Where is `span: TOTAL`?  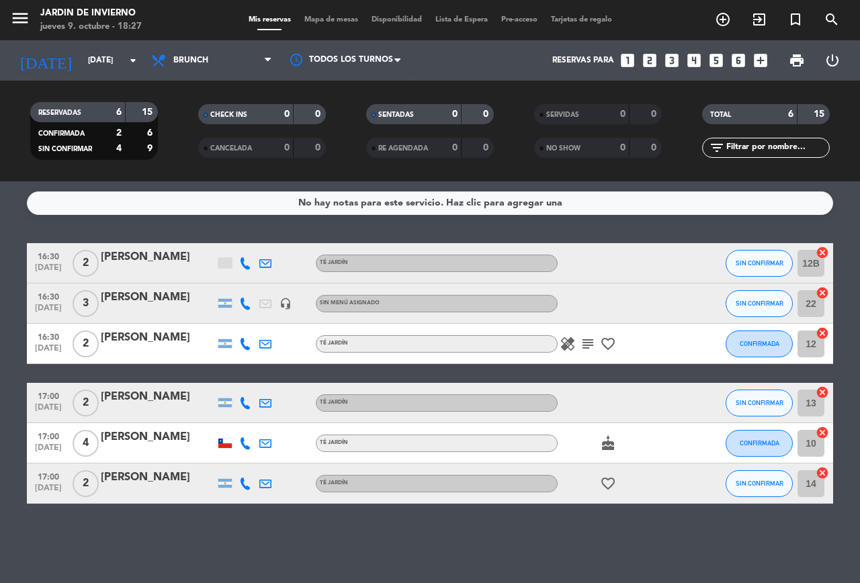 span: TOTAL is located at coordinates (720, 115).